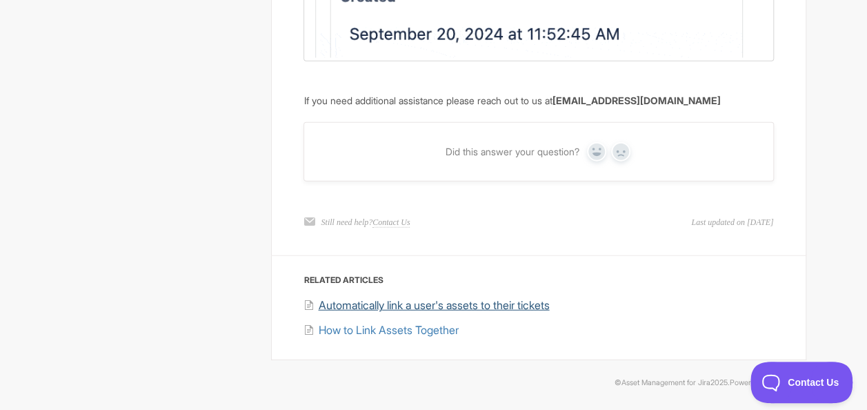  What do you see at coordinates (388, 330) in the screenshot?
I see `span: How to Link Assets Together` at bounding box center [388, 330].